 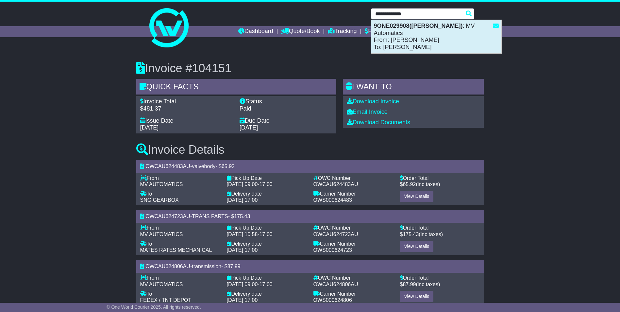 What do you see at coordinates (207, 266) in the screenshot?
I see `span: transmission` at bounding box center [207, 266].